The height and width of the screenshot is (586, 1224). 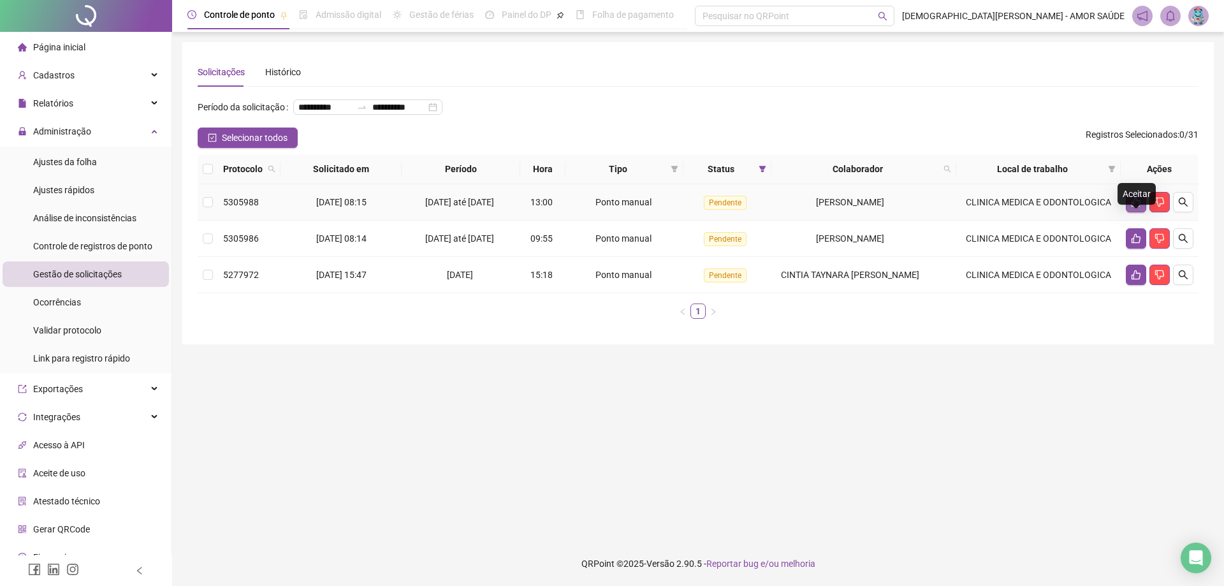 I want to click on span: Local de trabalho, so click(x=1032, y=169).